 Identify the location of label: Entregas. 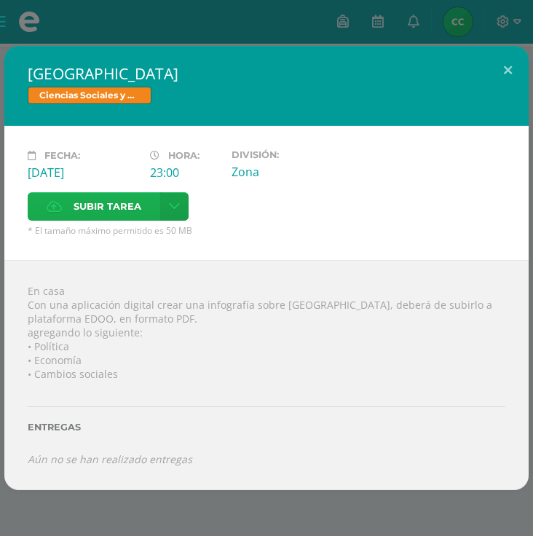
(267, 427).